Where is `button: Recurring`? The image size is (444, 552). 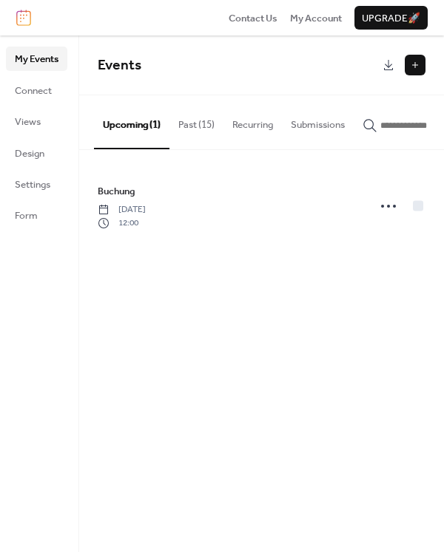 button: Recurring is located at coordinates (252, 121).